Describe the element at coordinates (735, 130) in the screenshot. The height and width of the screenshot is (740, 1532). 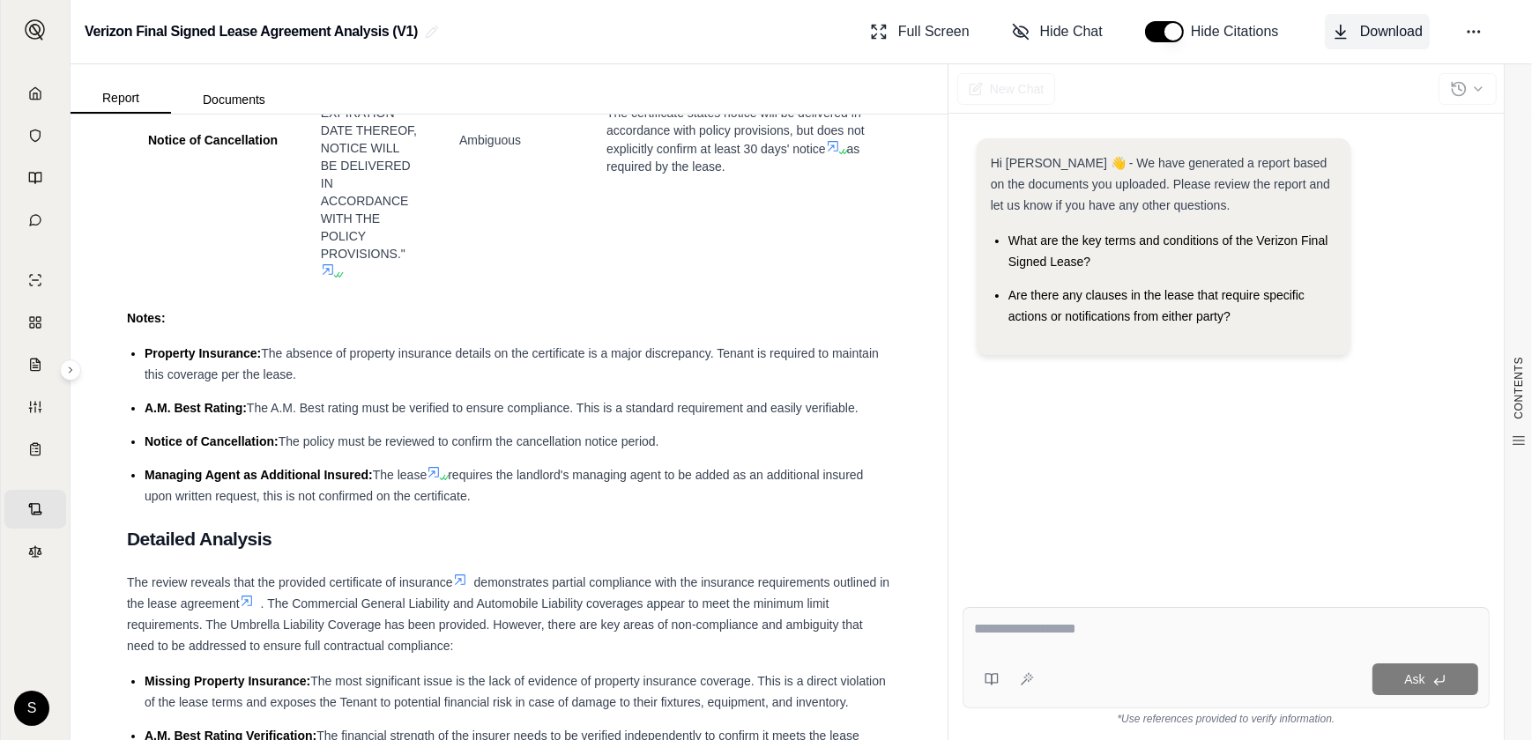
I see `span: The certificate states notice will be delivered in accordance with policy provisions, but does no...` at that location.